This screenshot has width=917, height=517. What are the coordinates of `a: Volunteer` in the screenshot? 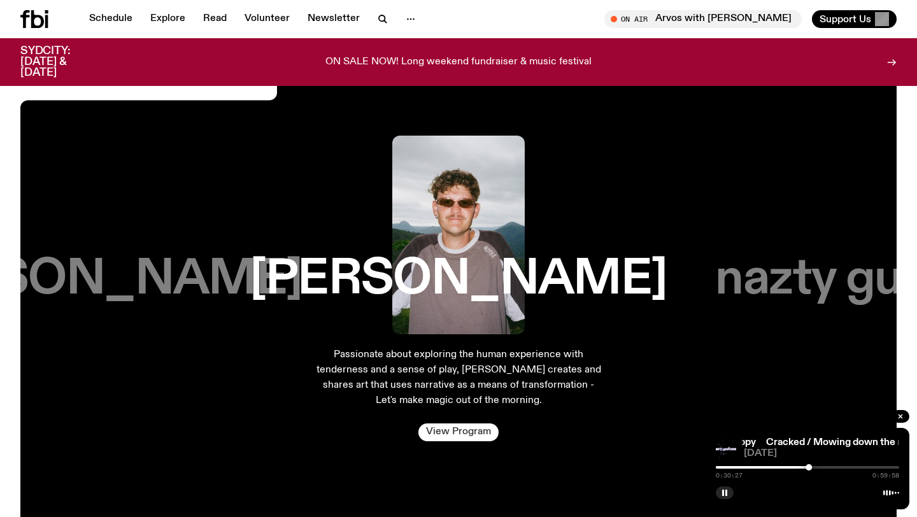 It's located at (267, 19).